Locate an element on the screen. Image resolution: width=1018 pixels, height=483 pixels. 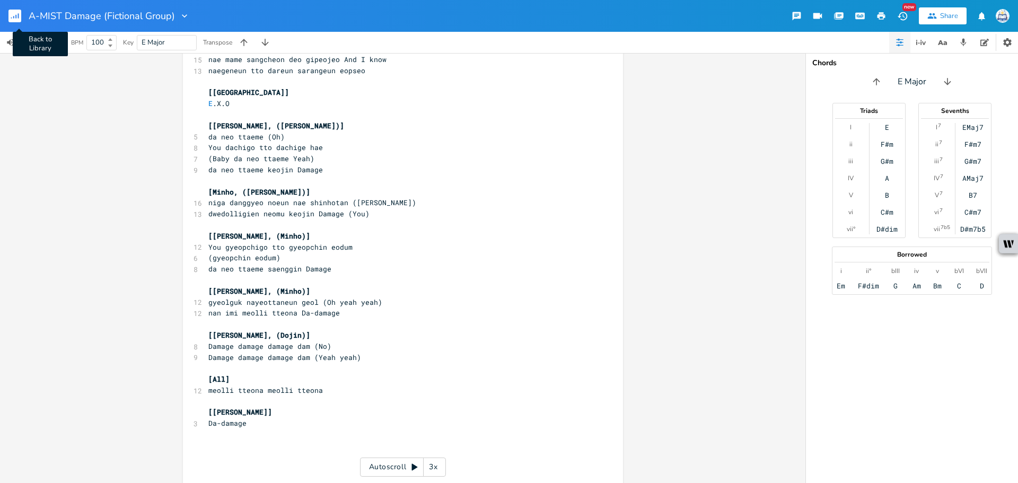
div: v is located at coordinates (937, 271).